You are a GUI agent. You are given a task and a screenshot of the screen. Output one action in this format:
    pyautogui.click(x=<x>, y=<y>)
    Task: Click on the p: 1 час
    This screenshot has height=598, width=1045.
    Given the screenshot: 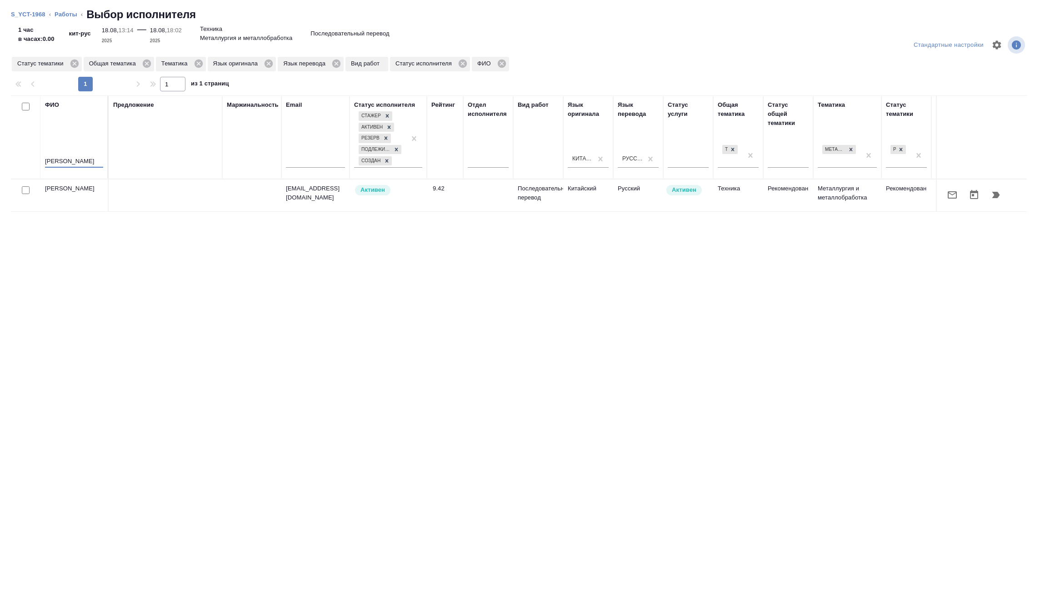 What is the action you would take?
    pyautogui.click(x=36, y=30)
    